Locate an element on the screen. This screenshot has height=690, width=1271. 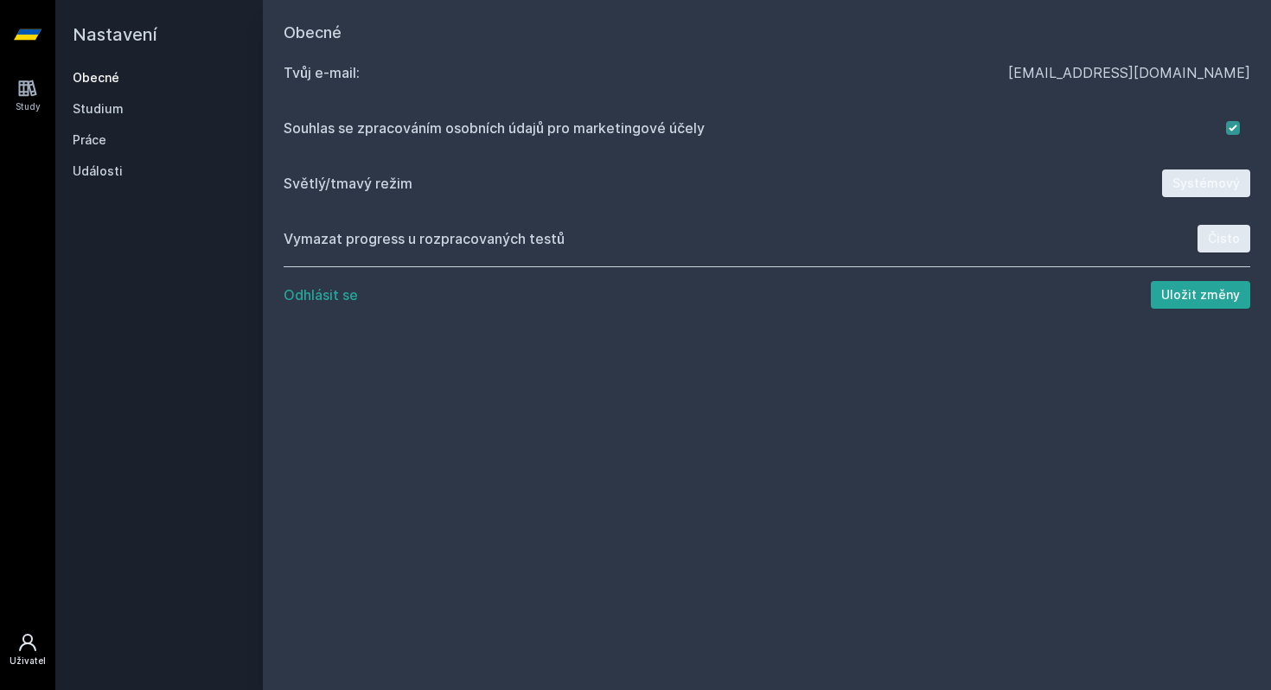
h1: Obecné is located at coordinates (767, 33).